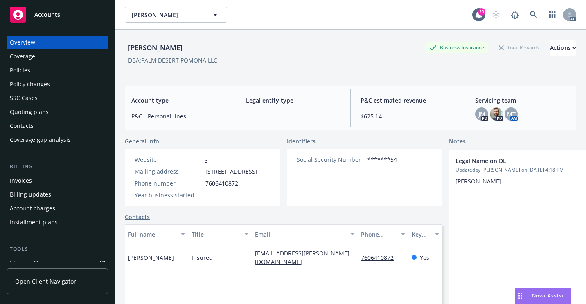 The width and height of the screenshot is (586, 304). Describe the element at coordinates (142, 141) in the screenshot. I see `span: General info` at that location.